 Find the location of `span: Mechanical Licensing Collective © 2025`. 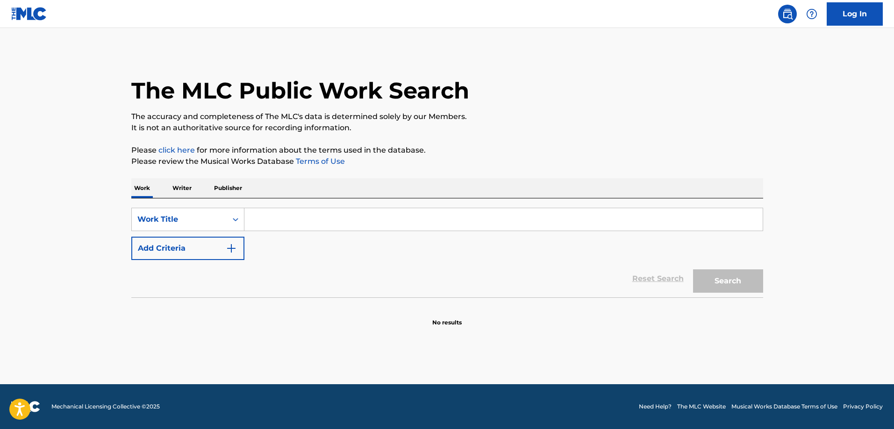

span: Mechanical Licensing Collective © 2025 is located at coordinates (106, 407).